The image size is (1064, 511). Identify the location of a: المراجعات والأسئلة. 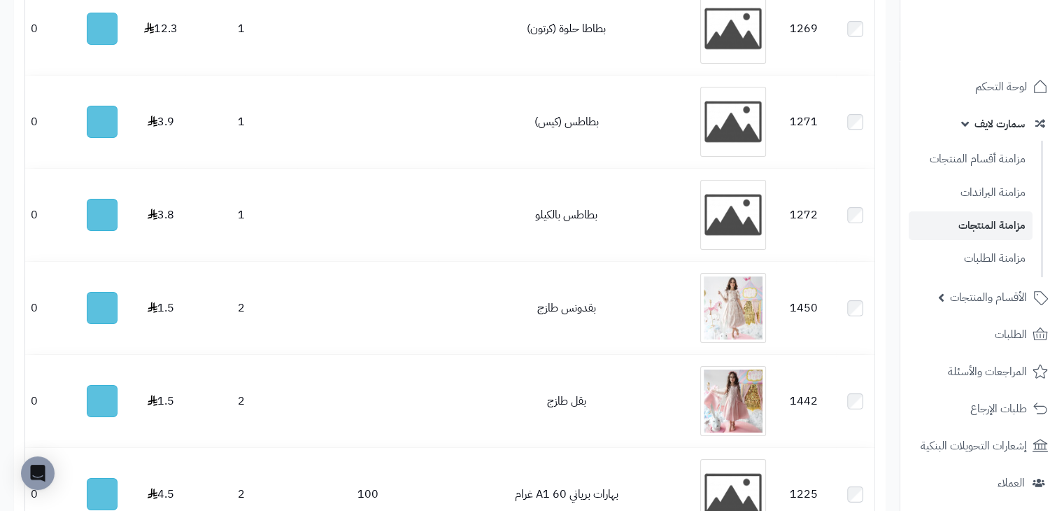
(983, 372).